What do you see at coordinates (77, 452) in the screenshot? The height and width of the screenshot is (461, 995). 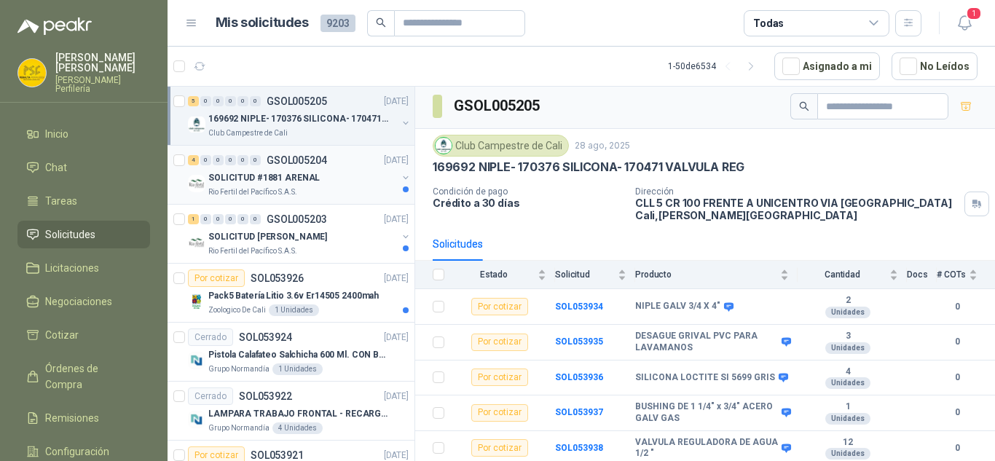 I see `span: Configuración` at bounding box center [77, 452].